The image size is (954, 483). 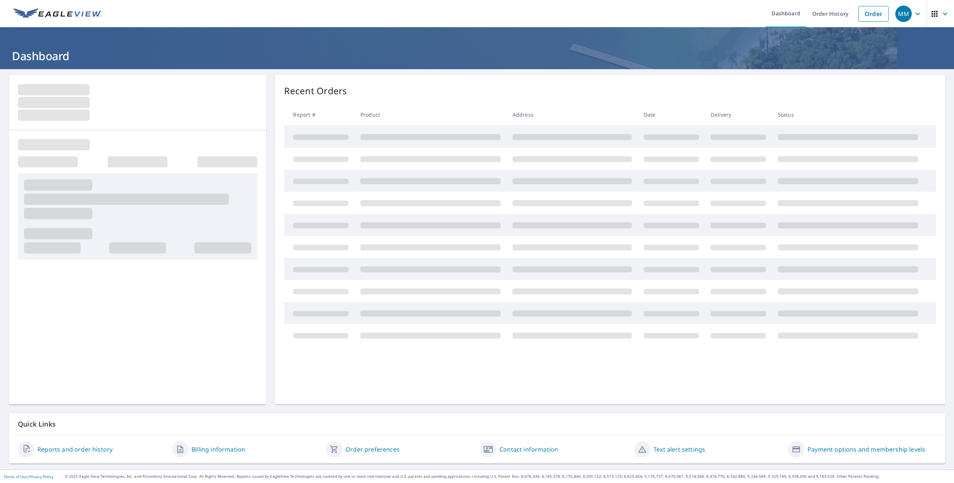 What do you see at coordinates (319, 114) in the screenshot?
I see `th: Report #` at bounding box center [319, 114].